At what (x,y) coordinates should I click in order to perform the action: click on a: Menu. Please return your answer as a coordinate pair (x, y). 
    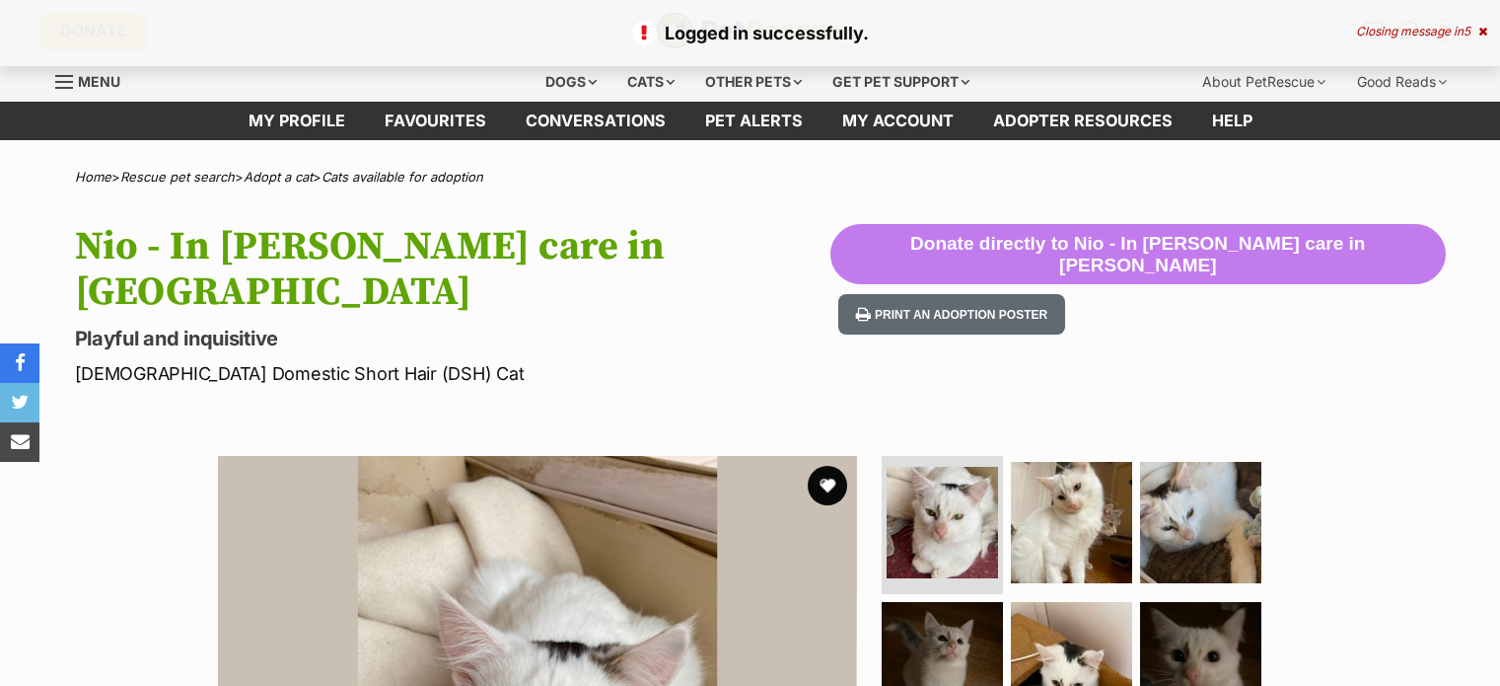
    Looking at the image, I should click on (95, 80).